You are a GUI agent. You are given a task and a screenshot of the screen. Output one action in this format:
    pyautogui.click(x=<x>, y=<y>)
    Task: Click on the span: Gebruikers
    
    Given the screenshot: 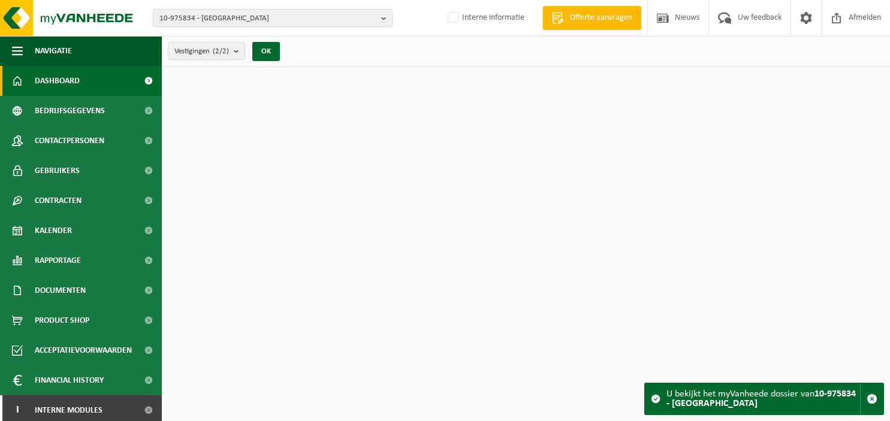 What is the action you would take?
    pyautogui.click(x=57, y=171)
    